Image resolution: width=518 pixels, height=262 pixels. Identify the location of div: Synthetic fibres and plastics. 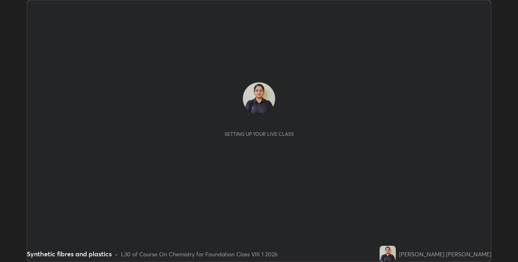
(69, 254).